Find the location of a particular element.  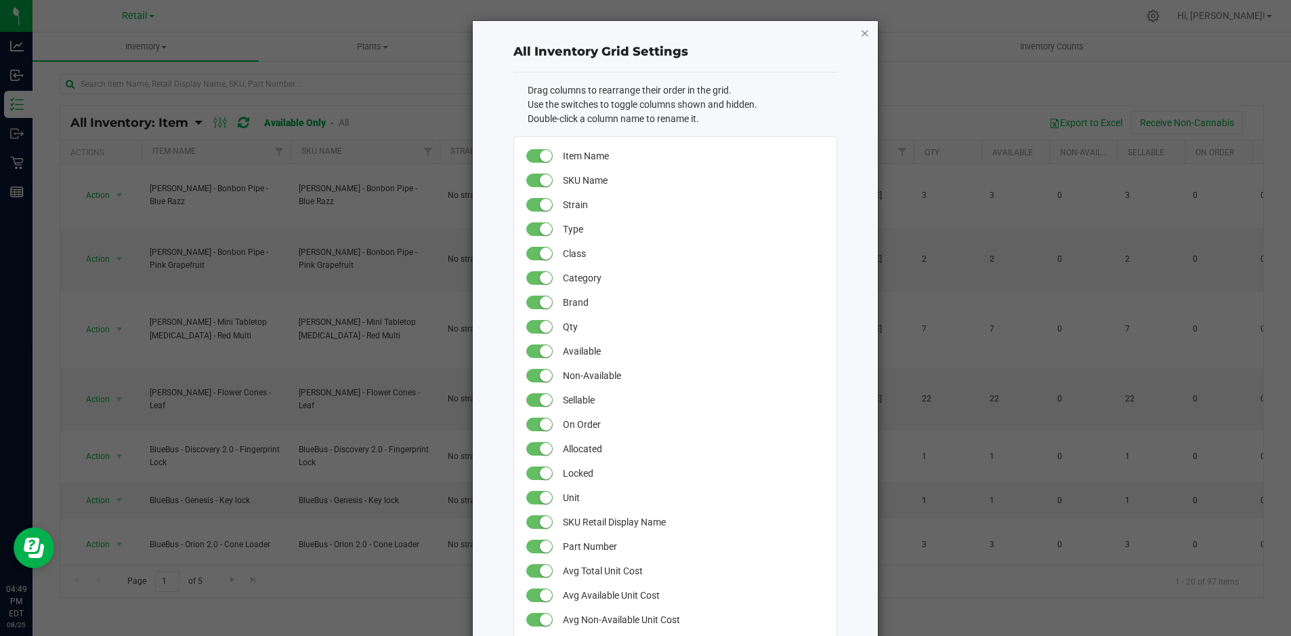

li: Drag columns to rearrange their order in the grid. is located at coordinates (682, 90).